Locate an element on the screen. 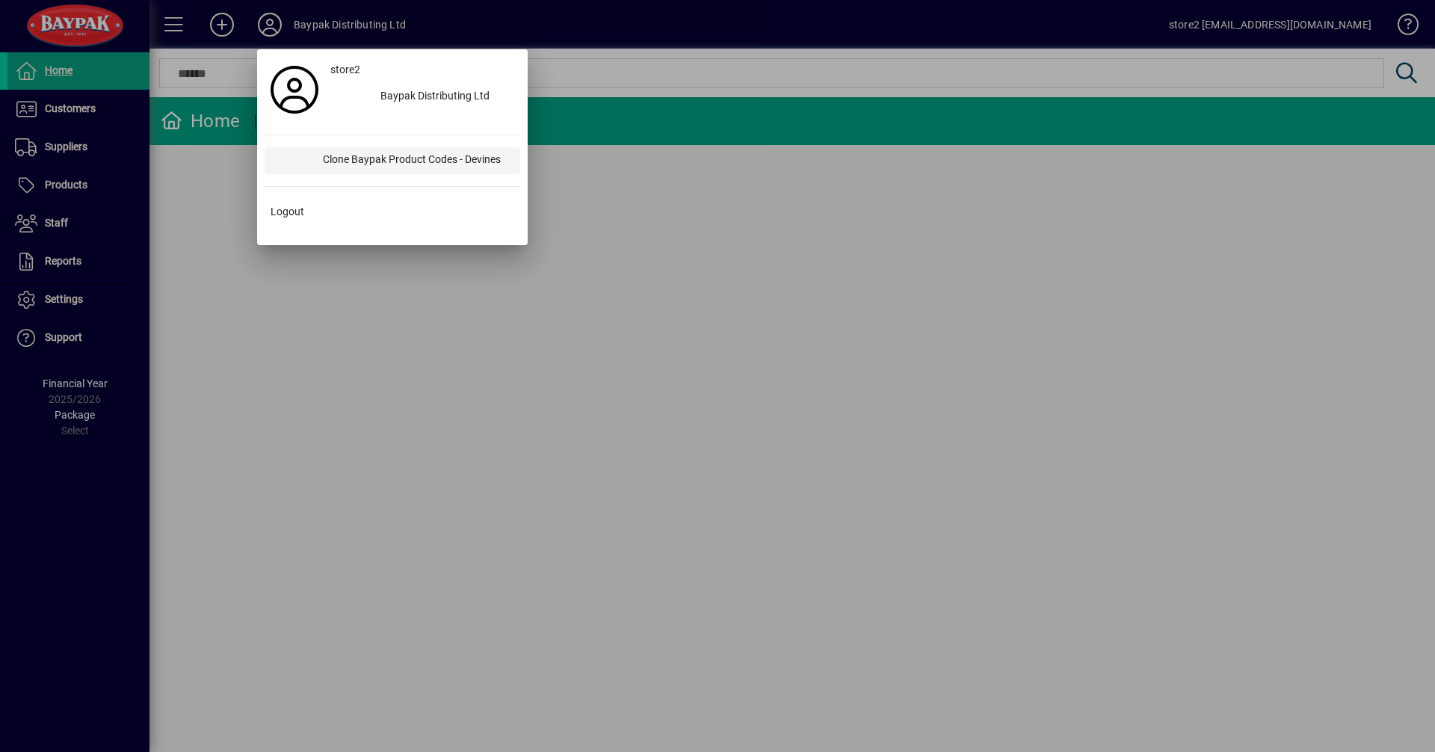 The height and width of the screenshot is (752, 1435). a: Profile is located at coordinates (294, 90).